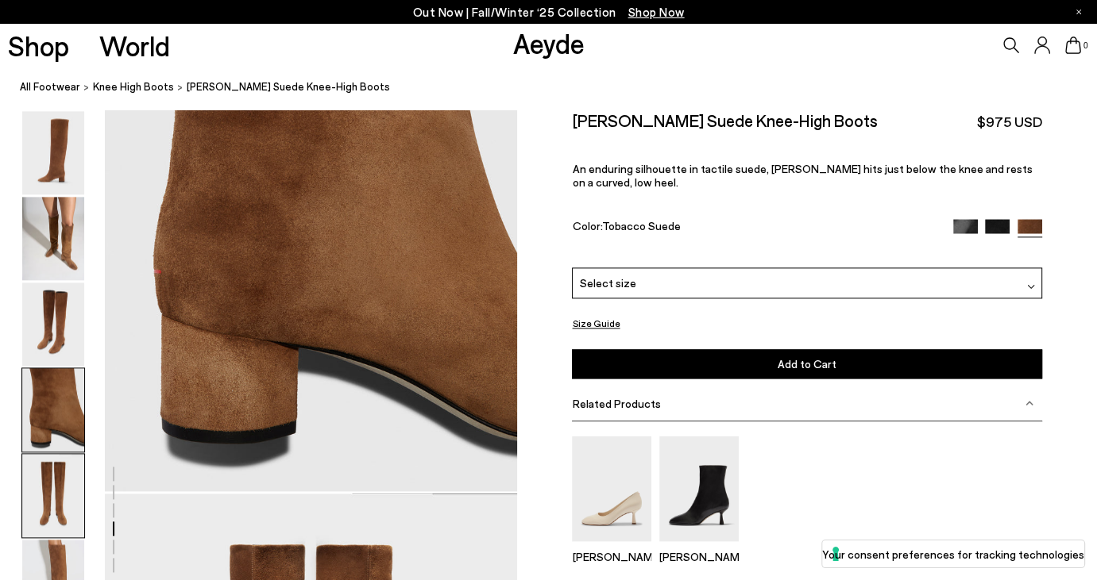 The image size is (1097, 580). I want to click on button: Your consent preferences for tracking technologies, so click(953, 554).